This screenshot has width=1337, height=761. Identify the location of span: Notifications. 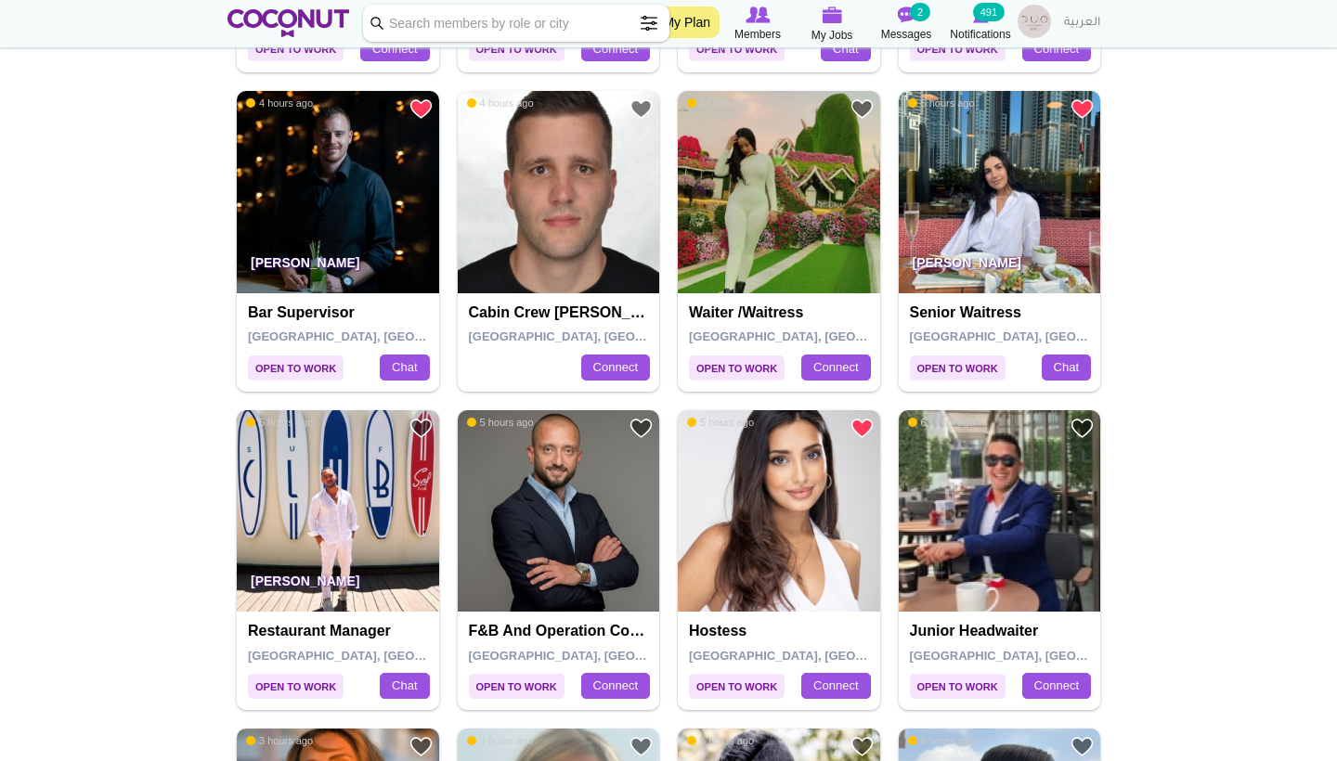
(980, 34).